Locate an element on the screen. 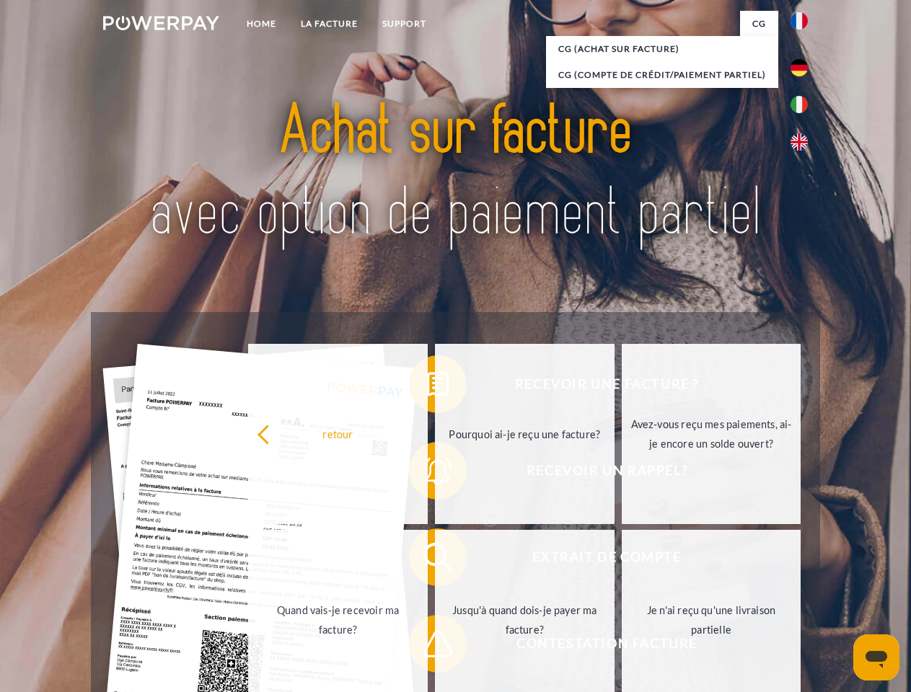  div: Avez-vous reçu mes paiements, ai-je encore un solde ouvert? is located at coordinates (711, 434).